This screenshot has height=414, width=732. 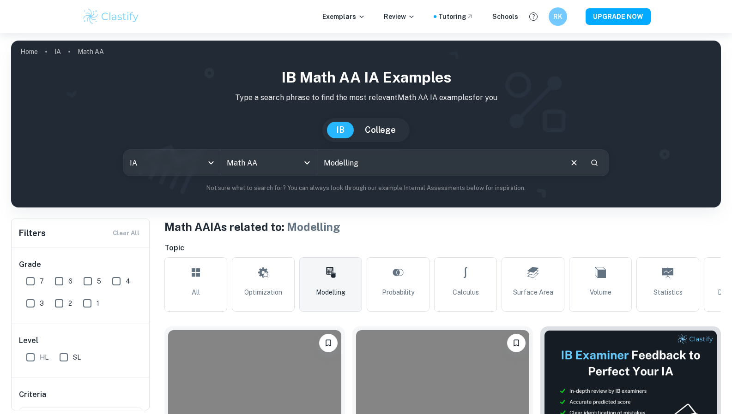 What do you see at coordinates (340, 130) in the screenshot?
I see `button: IB` at bounding box center [340, 130].